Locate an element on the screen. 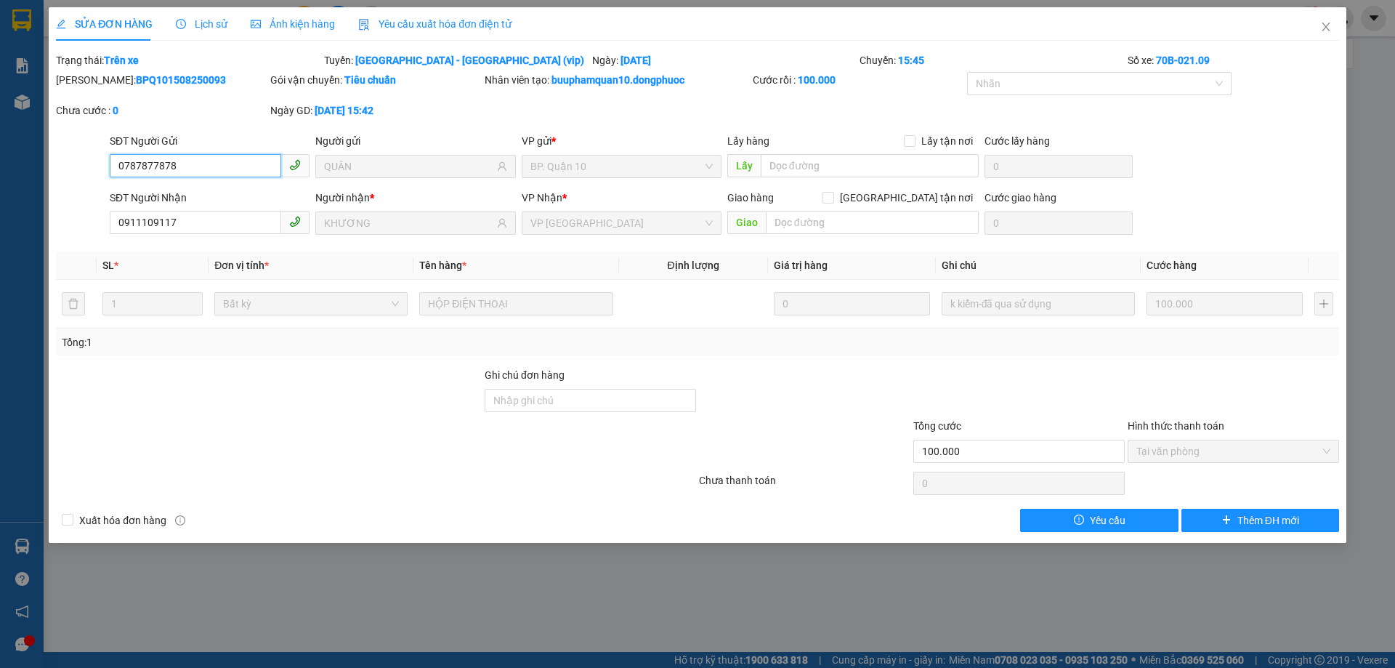 This screenshot has height=668, width=1395. button: plus is located at coordinates (1324, 304).